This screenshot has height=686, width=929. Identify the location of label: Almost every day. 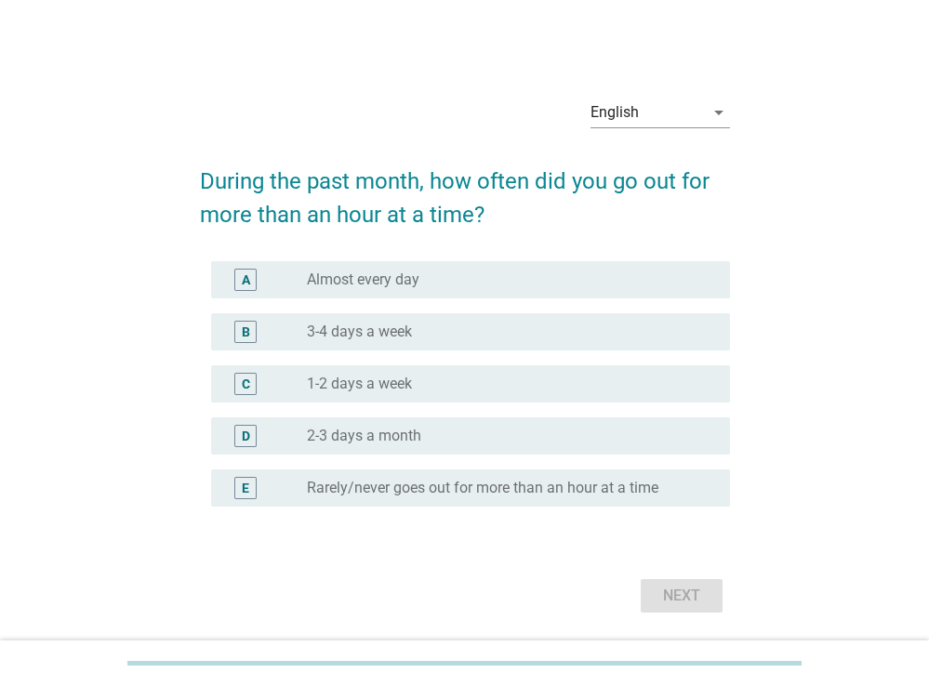
(363, 280).